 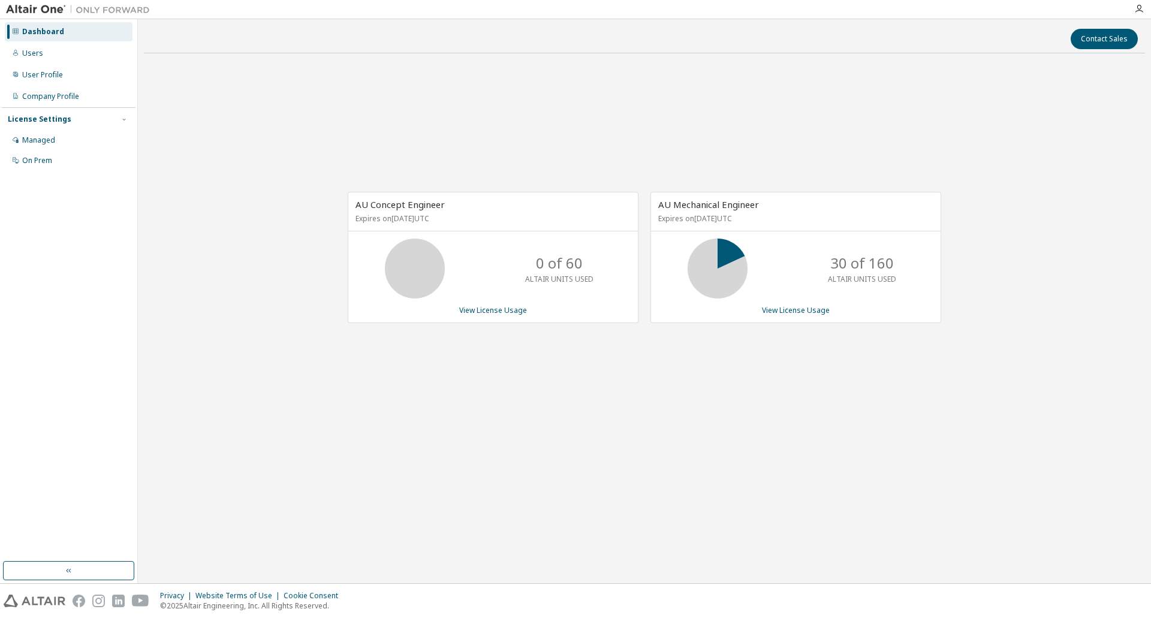 I want to click on p: 0 of 60, so click(x=560, y=263).